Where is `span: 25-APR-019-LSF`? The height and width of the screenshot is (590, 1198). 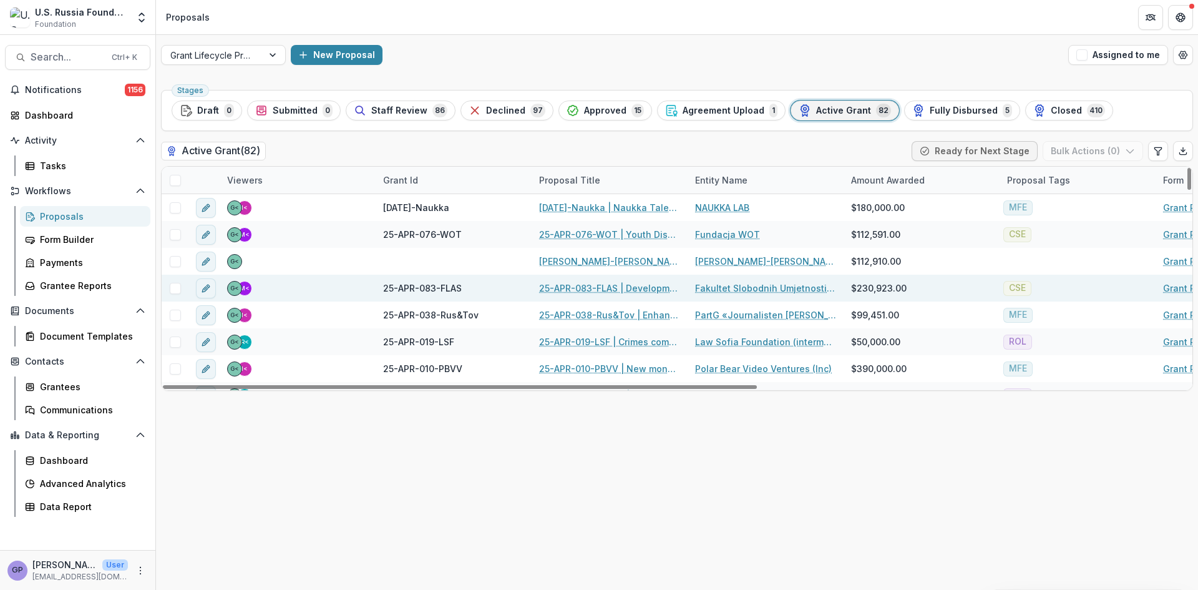
span: 25-APR-019-LSF is located at coordinates (419, 341).